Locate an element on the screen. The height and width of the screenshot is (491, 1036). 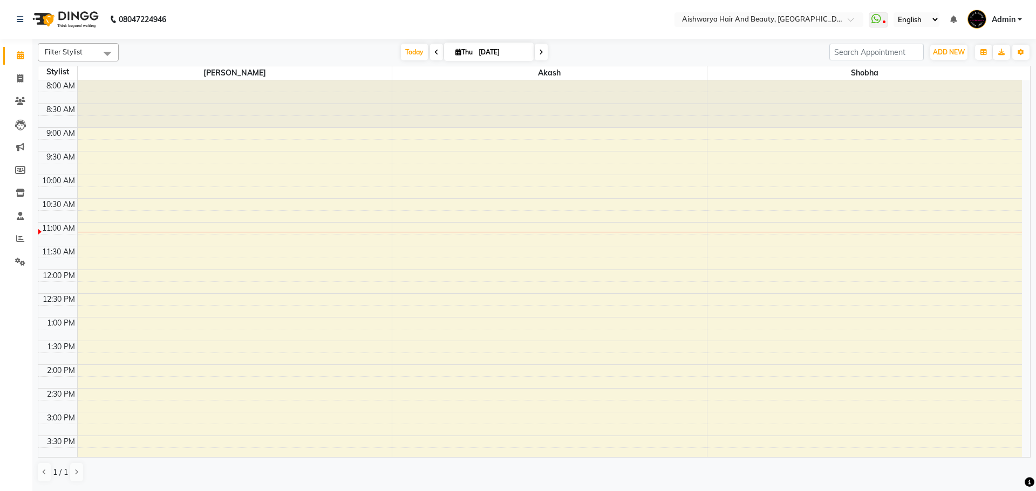
span: 1 / 1 is located at coordinates (60, 472).